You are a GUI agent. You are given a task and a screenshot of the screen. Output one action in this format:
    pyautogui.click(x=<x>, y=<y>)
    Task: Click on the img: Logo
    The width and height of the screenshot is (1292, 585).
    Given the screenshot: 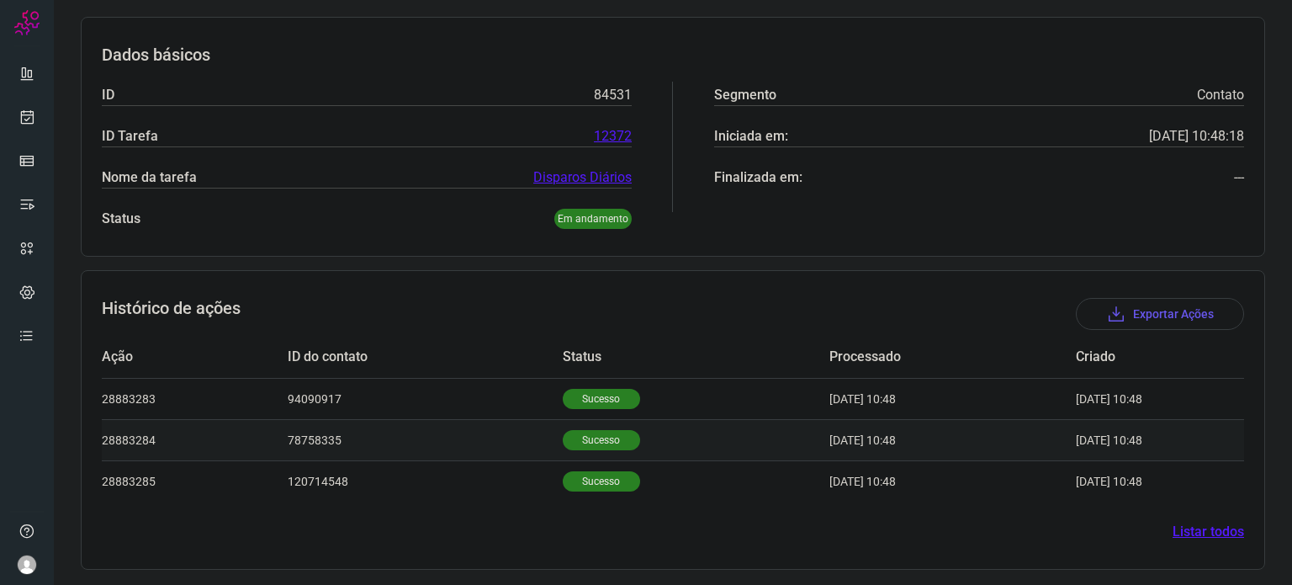 What is the action you would take?
    pyautogui.click(x=27, y=23)
    